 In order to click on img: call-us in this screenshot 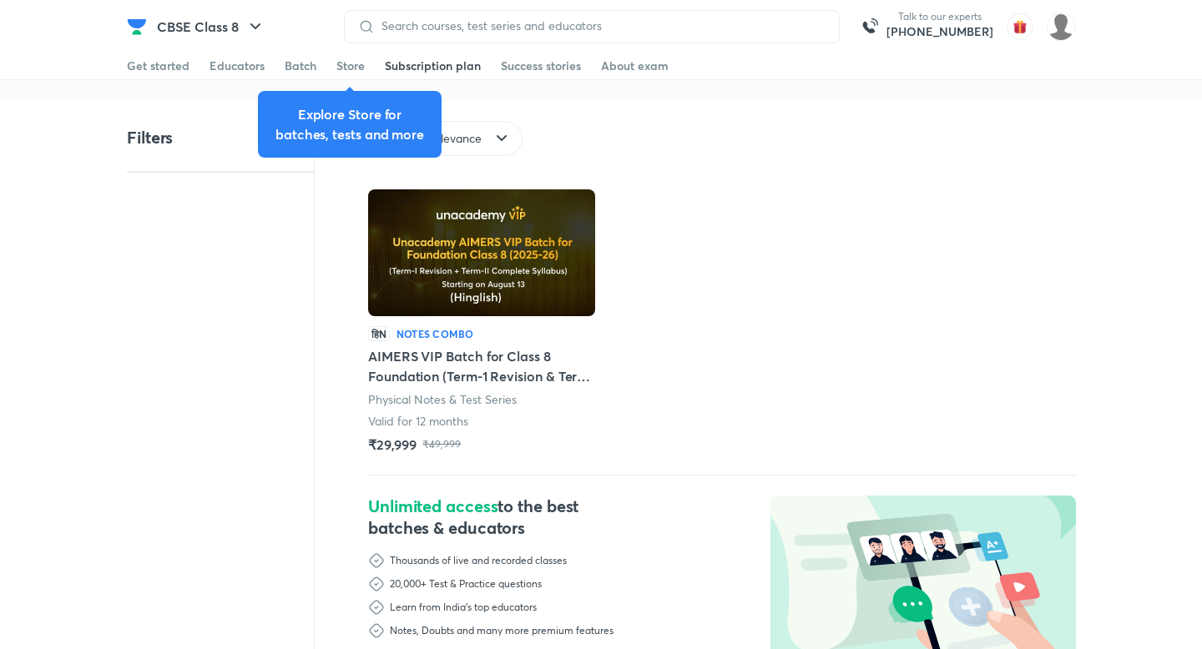, I will do `click(870, 27)`.